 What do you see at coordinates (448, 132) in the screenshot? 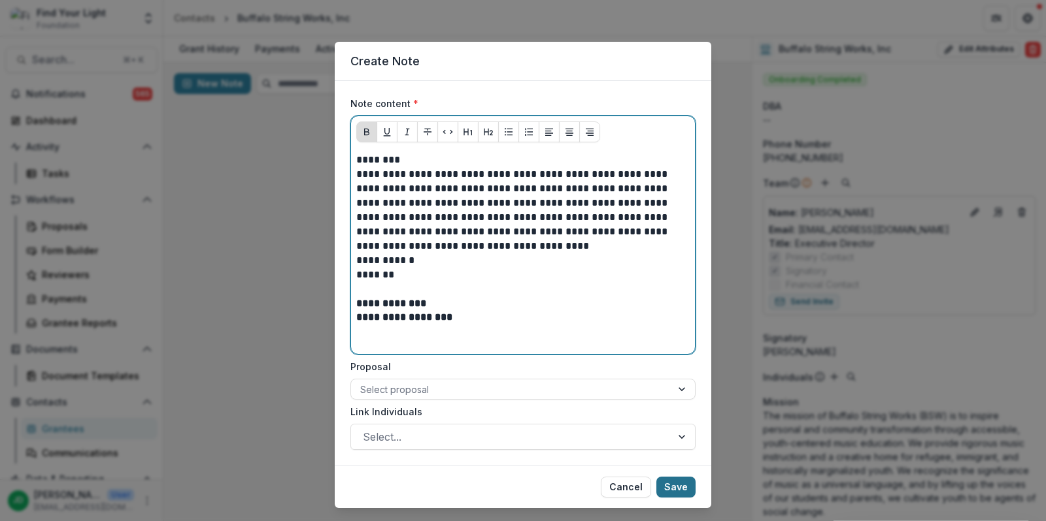
I see `button: Code` at bounding box center [448, 132].